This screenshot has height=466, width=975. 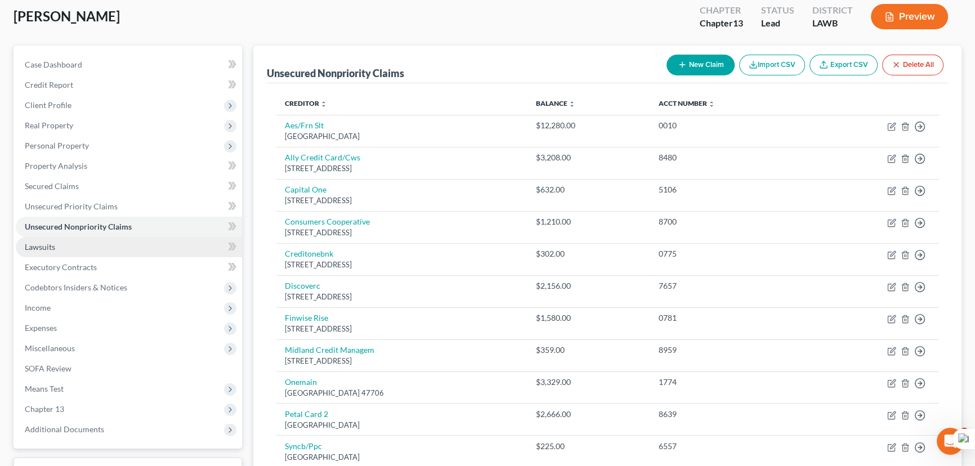 I want to click on div: $2,666.00, so click(x=588, y=414).